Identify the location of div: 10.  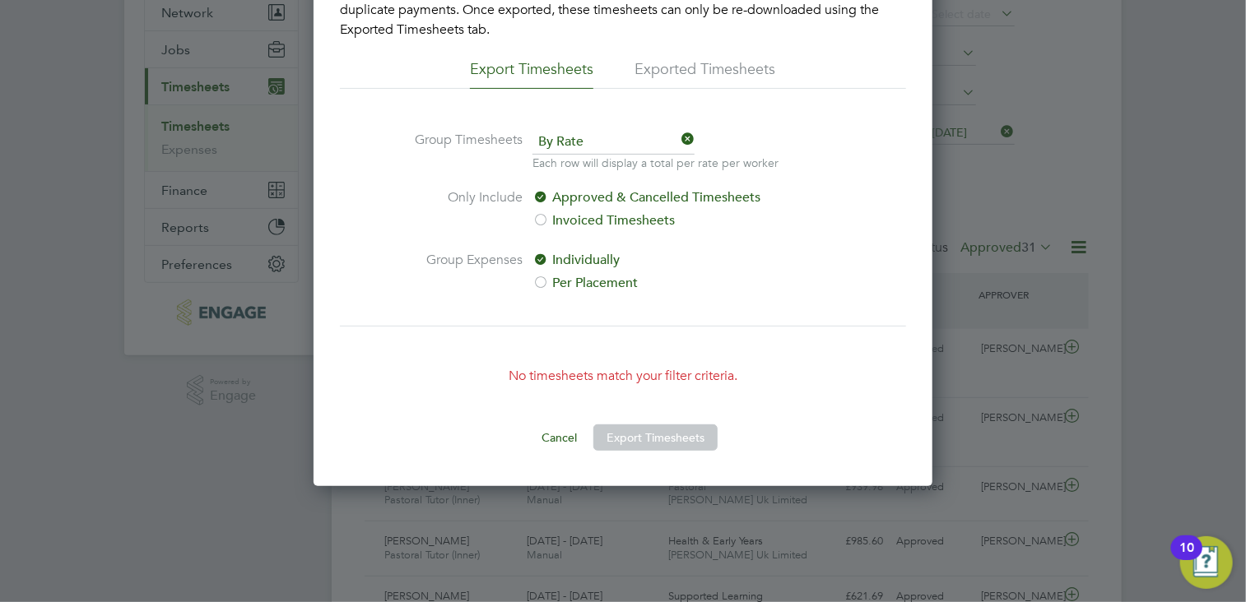
(1186, 559).